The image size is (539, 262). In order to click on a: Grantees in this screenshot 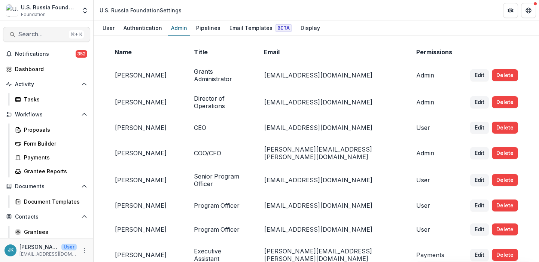, I will do `click(51, 232)`.